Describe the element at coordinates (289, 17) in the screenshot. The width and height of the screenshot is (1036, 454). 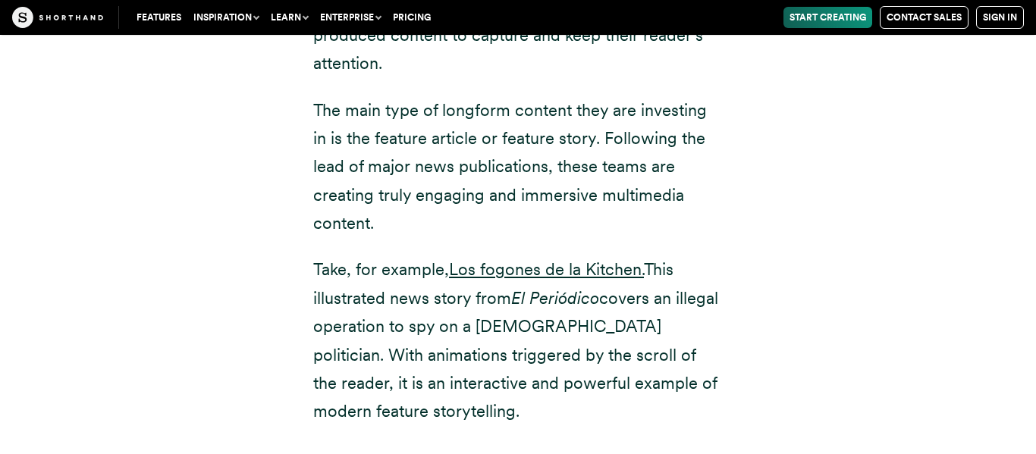
I see `button: Learn` at that location.